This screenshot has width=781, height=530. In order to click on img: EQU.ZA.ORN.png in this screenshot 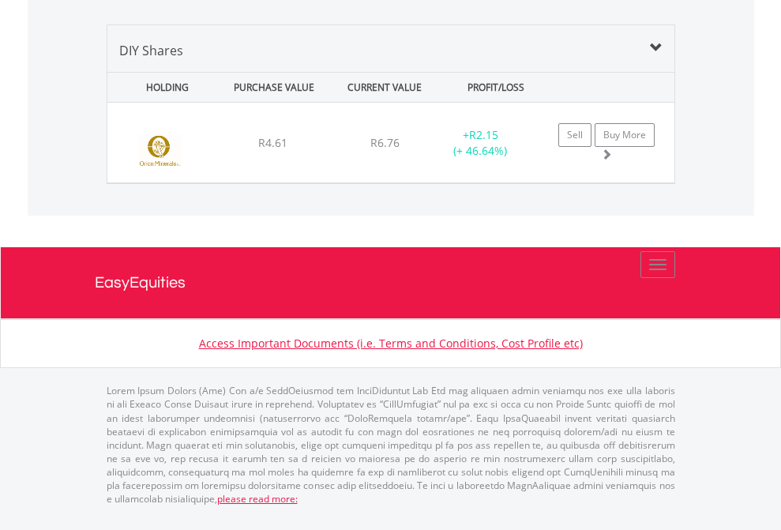, I will do `click(160, 150)`.